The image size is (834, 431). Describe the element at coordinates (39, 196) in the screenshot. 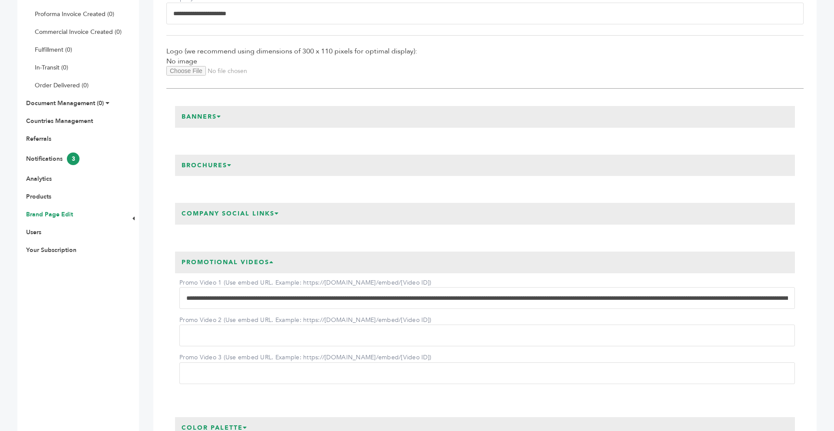

I see `a: Products` at that location.